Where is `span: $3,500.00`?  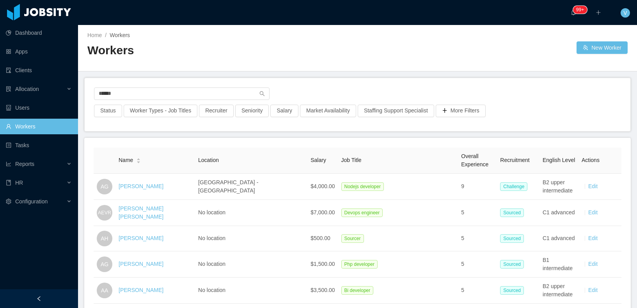
span: $3,500.00 is located at coordinates (323, 290).